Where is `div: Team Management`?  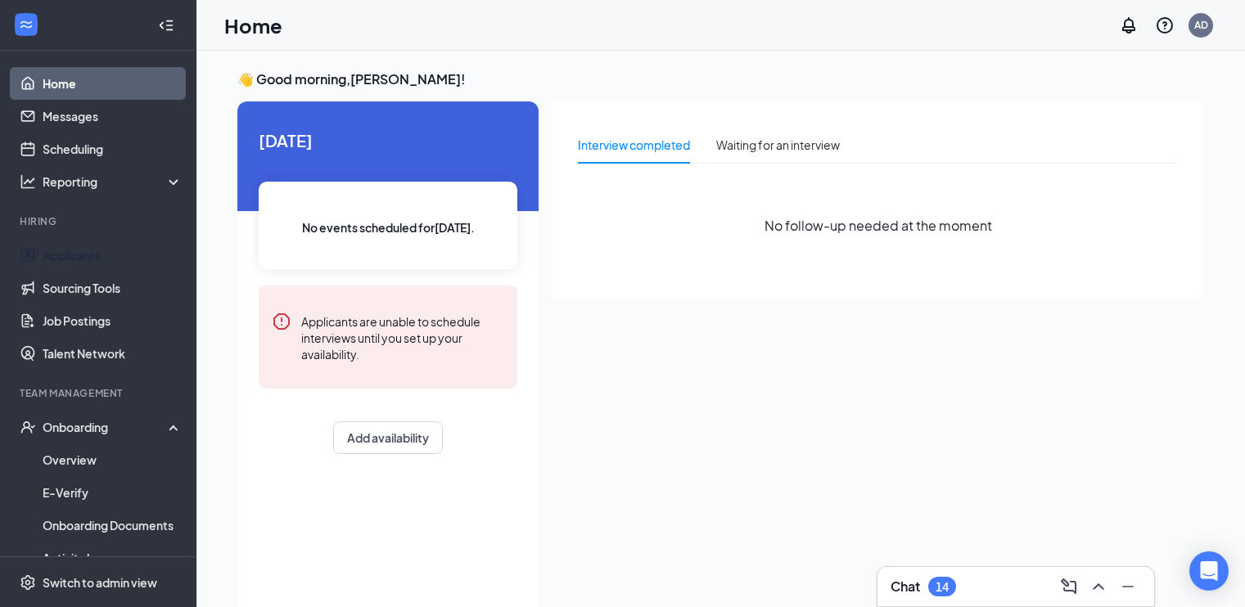 div: Team Management is located at coordinates (99, 393).